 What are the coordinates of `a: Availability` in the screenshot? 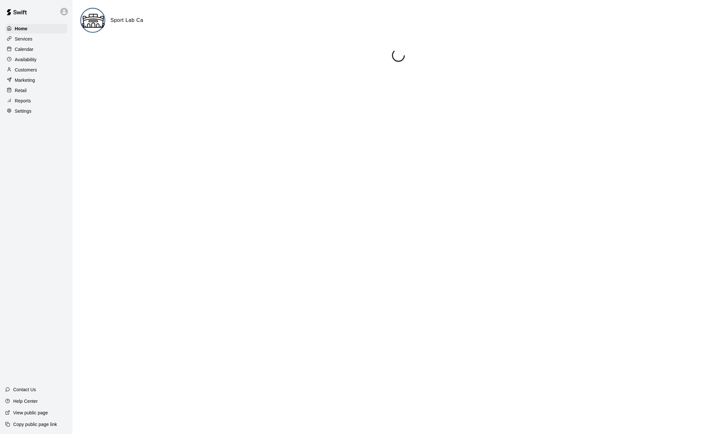 It's located at (36, 60).